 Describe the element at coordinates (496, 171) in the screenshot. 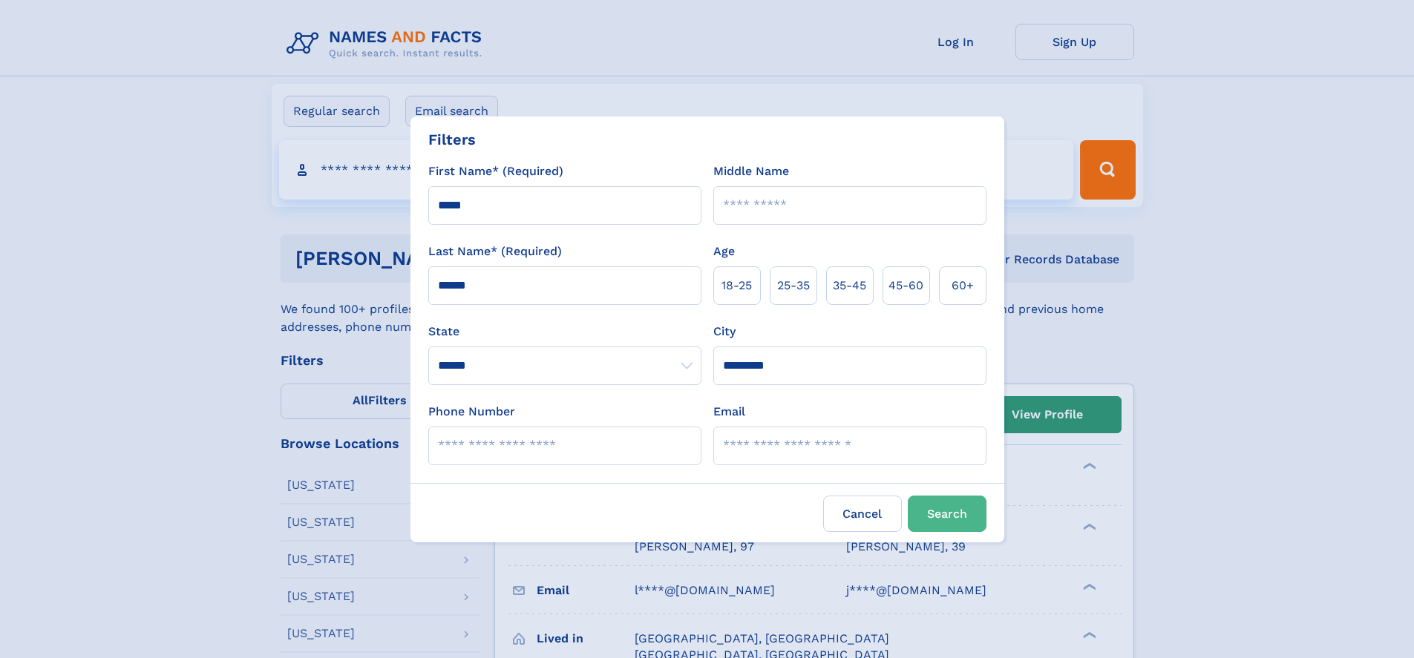

I see `label: First Name* (Required)` at that location.